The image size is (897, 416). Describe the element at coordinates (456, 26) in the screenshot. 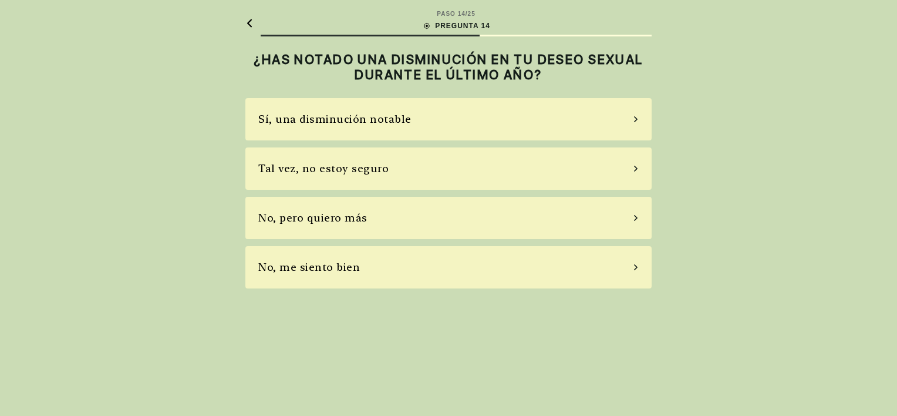

I see `div: PREGUNTA 14` at that location.